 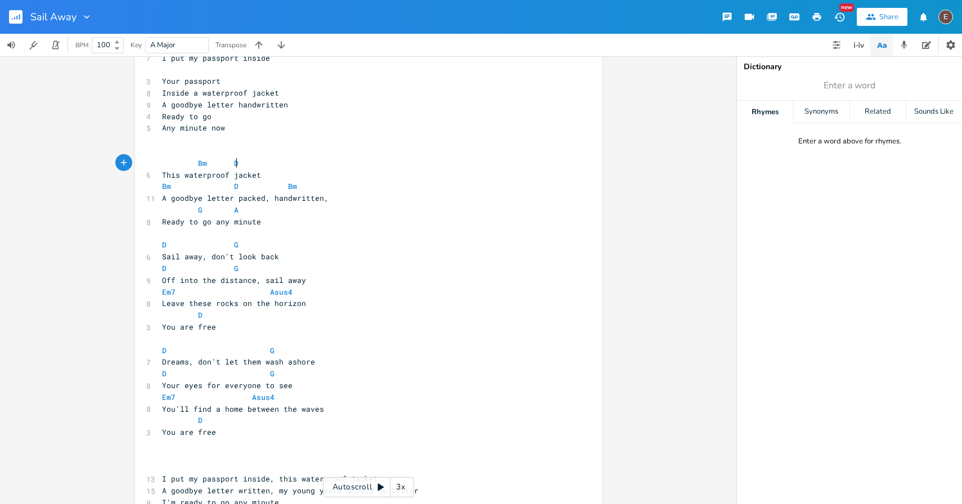 I want to click on div: BPM, so click(x=82, y=45).